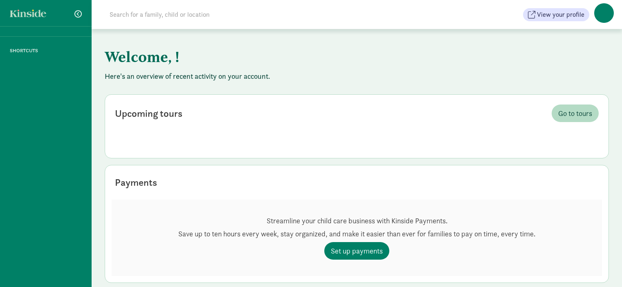 This screenshot has height=287, width=622. What do you see at coordinates (356, 234) in the screenshot?
I see `p: Save up to ten hours every week, stay organized, and make it easier than ever for families to pay...` at bounding box center [356, 234].